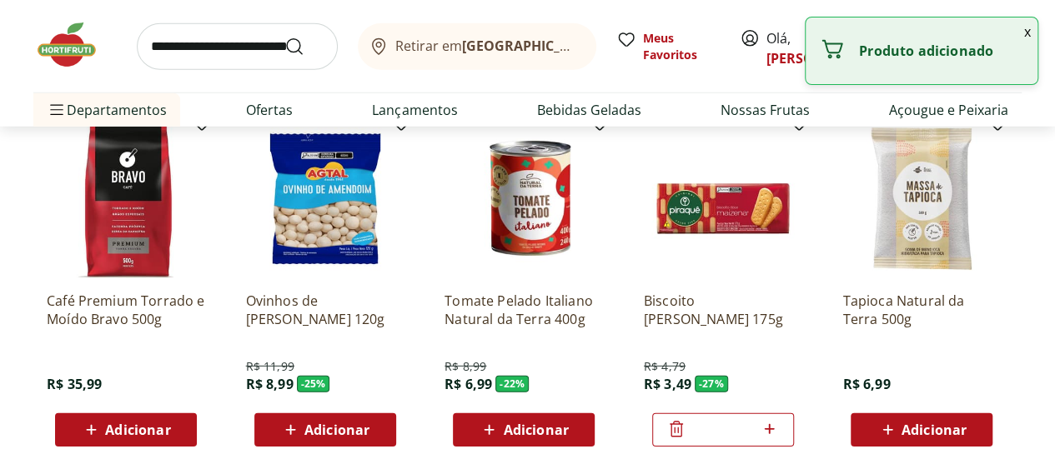  What do you see at coordinates (668, 47) in the screenshot?
I see `a: Meus Favoritos` at bounding box center [668, 47].